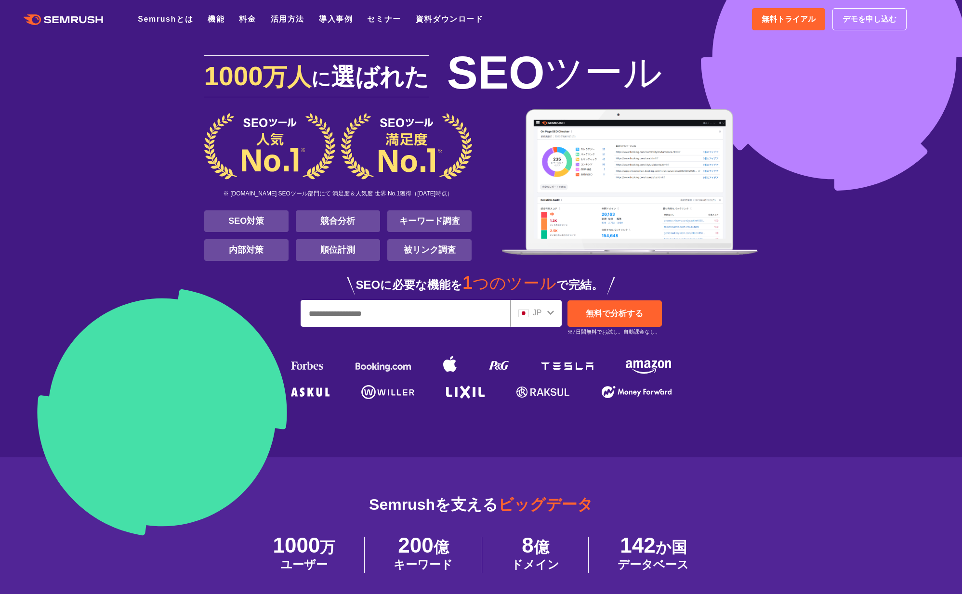 The image size is (962, 594). I want to click on span: 万人, so click(287, 77).